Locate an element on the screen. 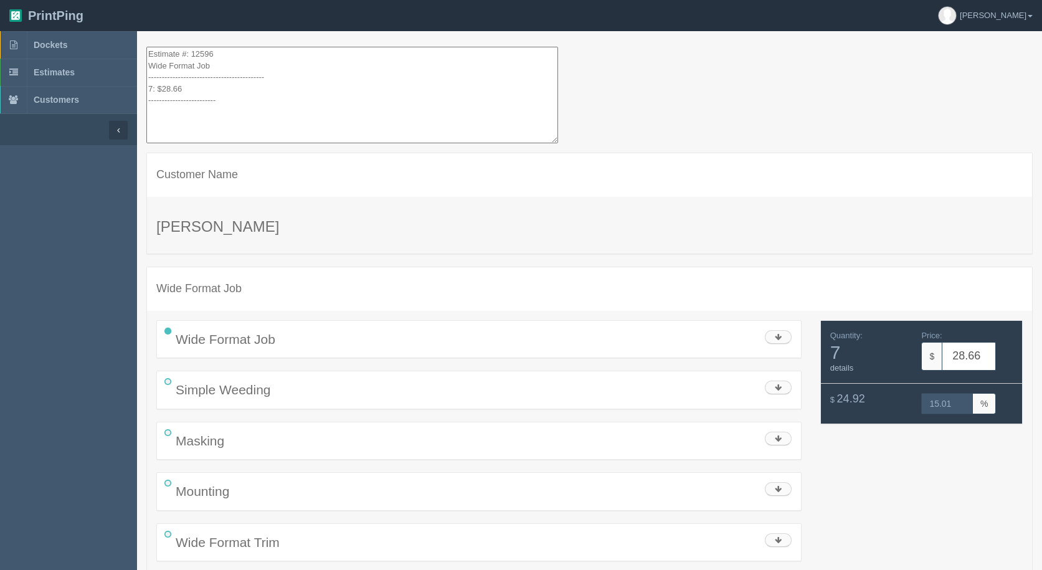  span: Dockets is located at coordinates (50, 45).